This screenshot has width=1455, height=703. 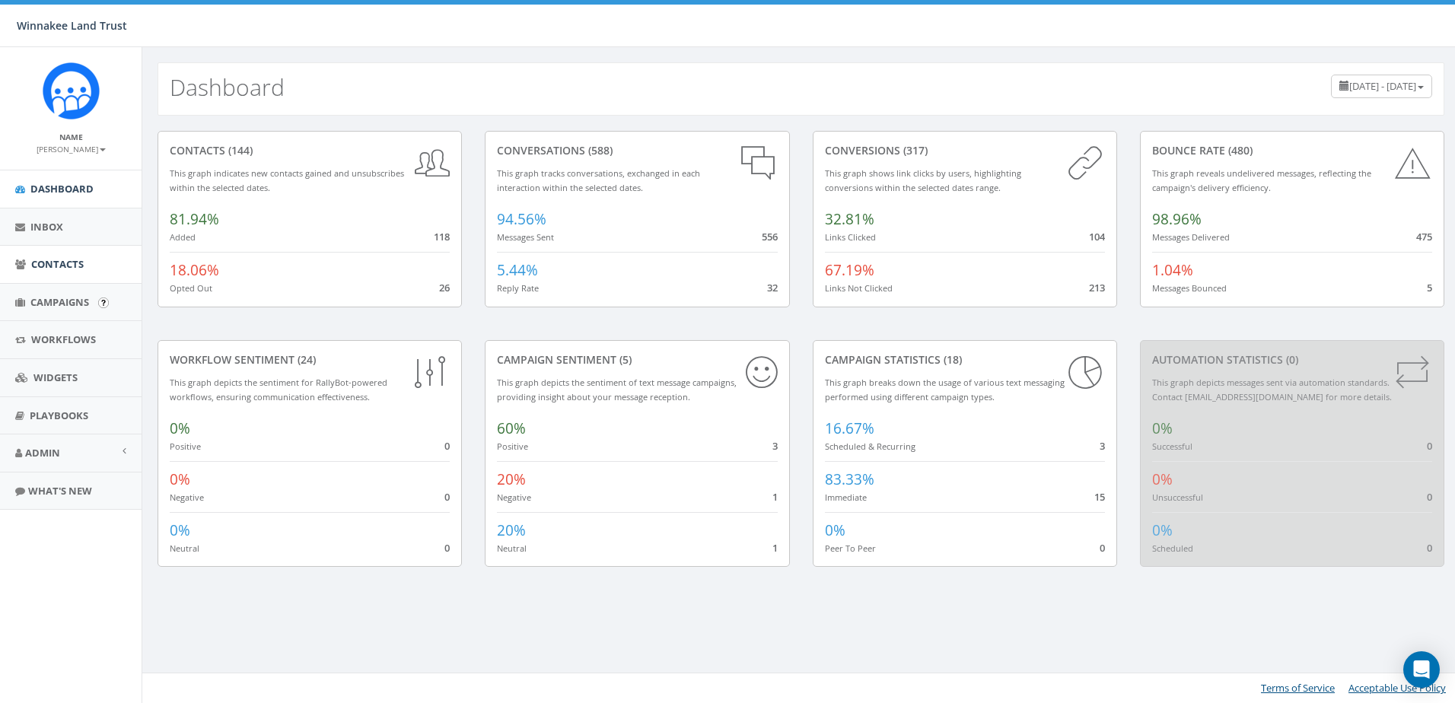 I want to click on span: 213, so click(x=1096, y=288).